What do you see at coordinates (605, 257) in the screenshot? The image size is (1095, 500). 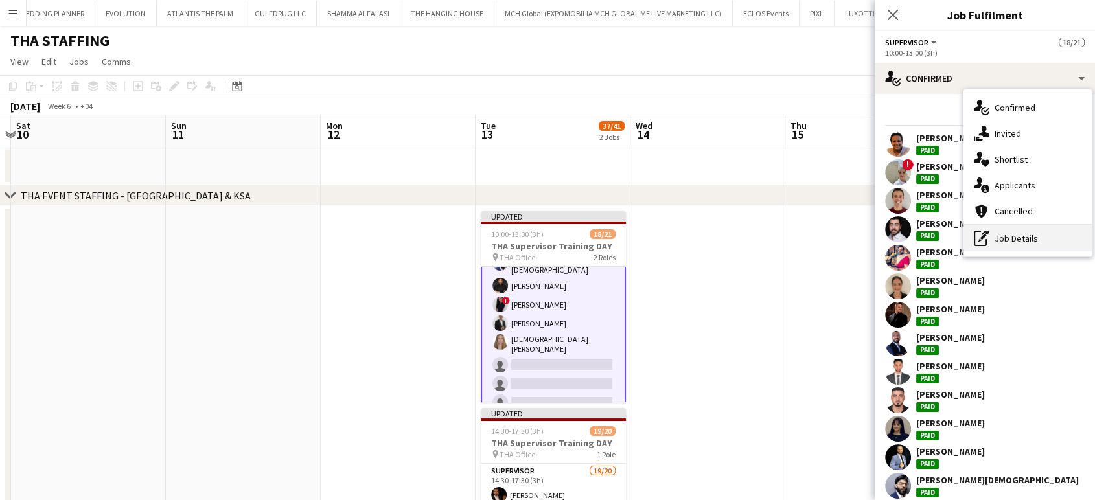 I see `span: 2 Roles` at bounding box center [605, 257].